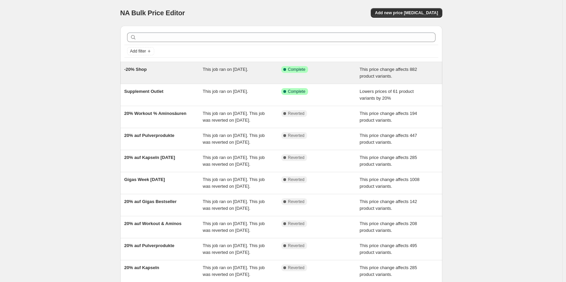 The image size is (566, 282). Describe the element at coordinates (388, 117) in the screenshot. I see `span: This price change affects 194 product variants.` at that location.